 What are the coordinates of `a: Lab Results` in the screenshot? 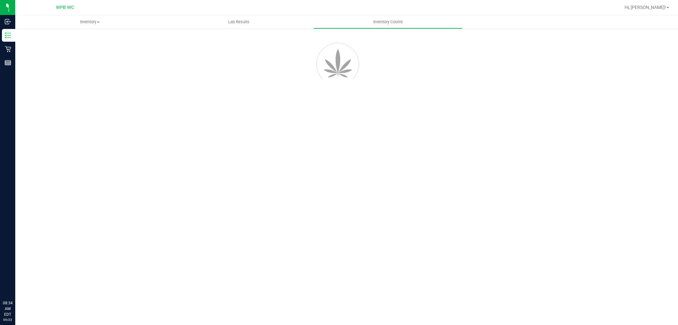 It's located at (239, 22).